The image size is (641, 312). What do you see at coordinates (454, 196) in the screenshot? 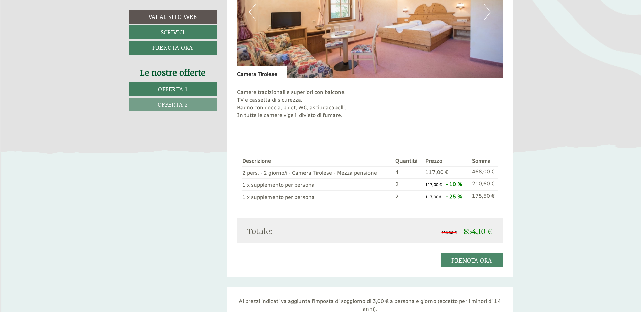
I see `span: - 25 %` at bounding box center [454, 196].